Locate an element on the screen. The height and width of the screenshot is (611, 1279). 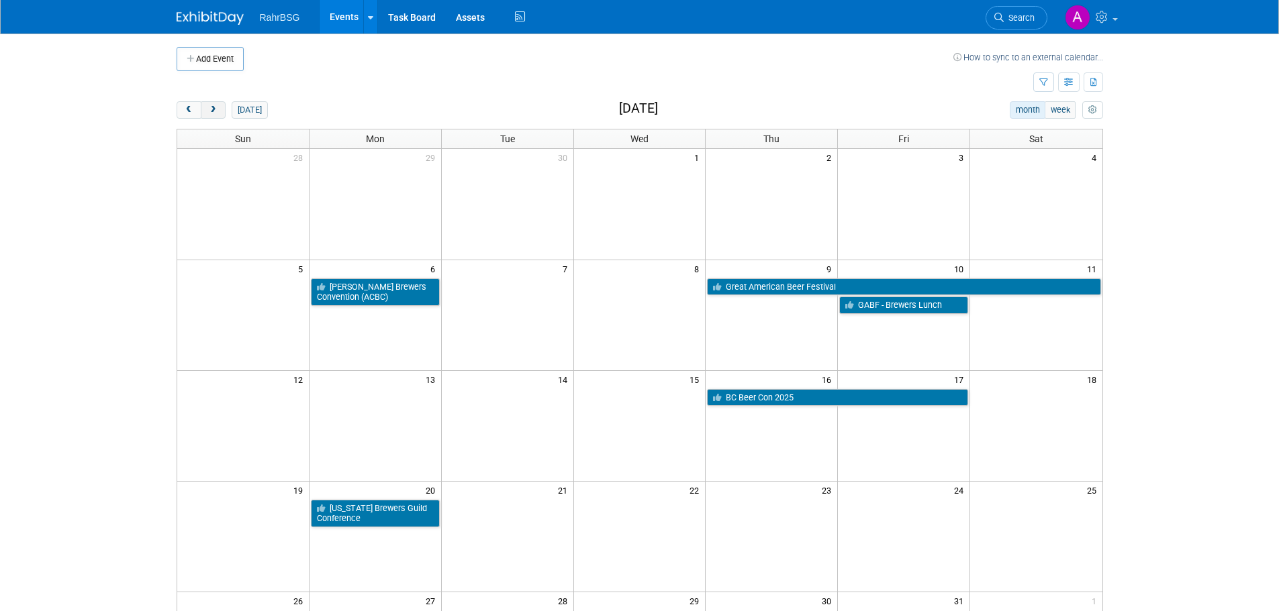
a: Search is located at coordinates (1016, 17).